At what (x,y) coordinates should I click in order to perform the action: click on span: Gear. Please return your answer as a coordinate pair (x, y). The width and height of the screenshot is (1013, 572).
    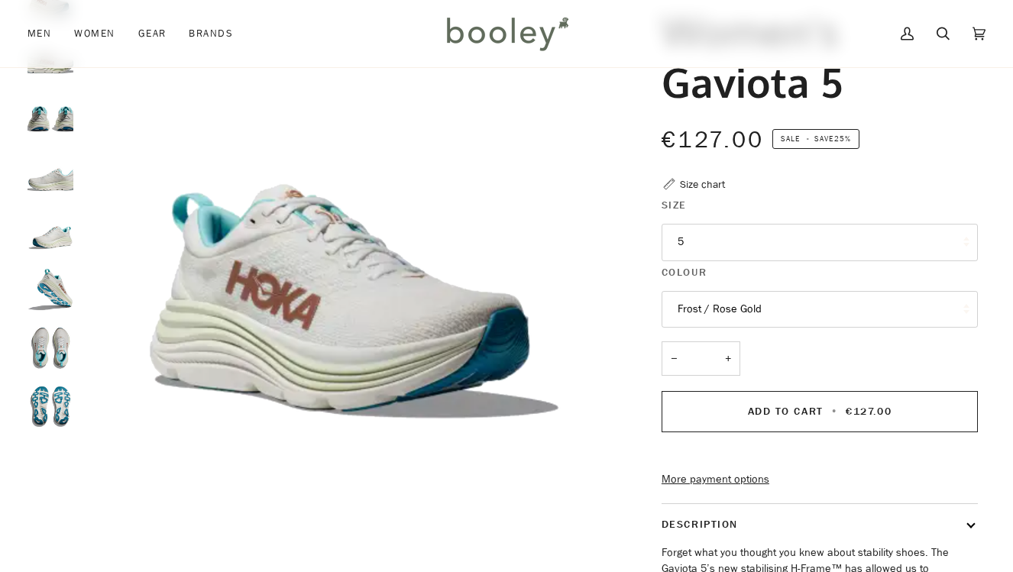
    Looking at the image, I should click on (152, 34).